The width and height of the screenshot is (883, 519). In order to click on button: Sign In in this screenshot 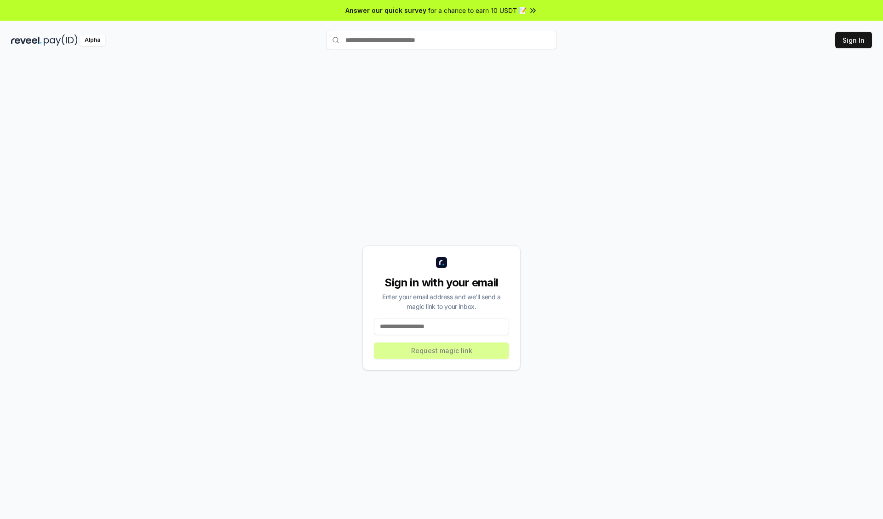, I will do `click(853, 40)`.